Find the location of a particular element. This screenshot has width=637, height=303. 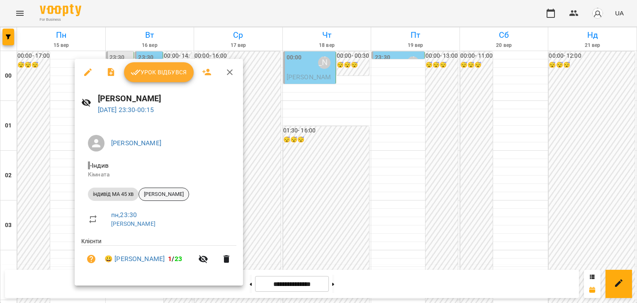

span: 1 is located at coordinates (170, 258).